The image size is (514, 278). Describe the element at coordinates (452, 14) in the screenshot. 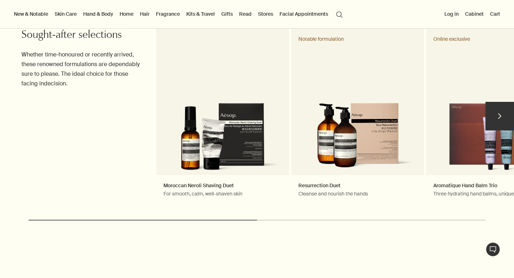

I see `button: Log in` at that location.